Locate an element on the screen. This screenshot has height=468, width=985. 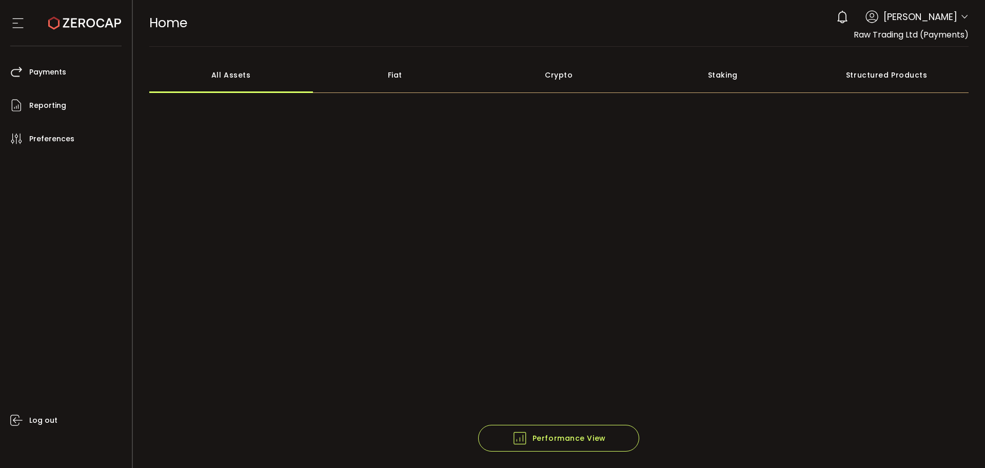
div: Fiat is located at coordinates (395, 75).